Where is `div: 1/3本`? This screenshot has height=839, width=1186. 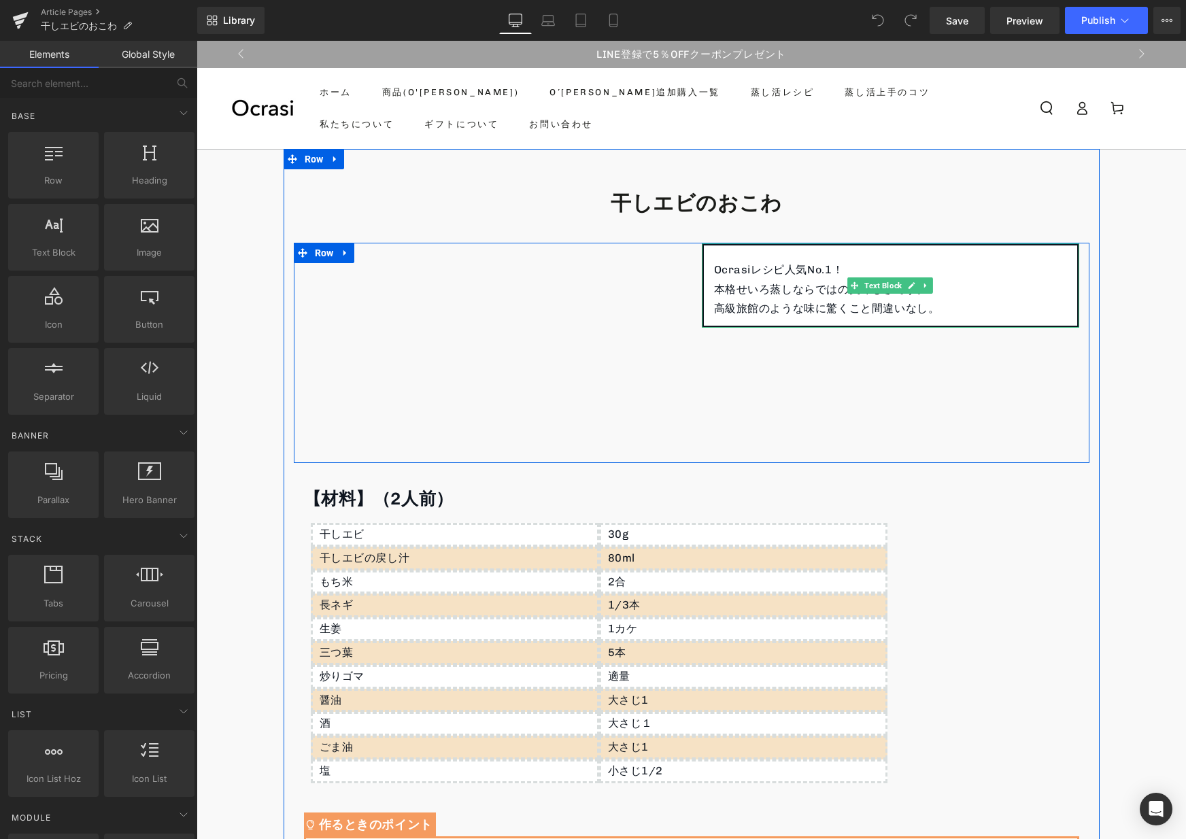 div: 1/3本 is located at coordinates (547, 565).